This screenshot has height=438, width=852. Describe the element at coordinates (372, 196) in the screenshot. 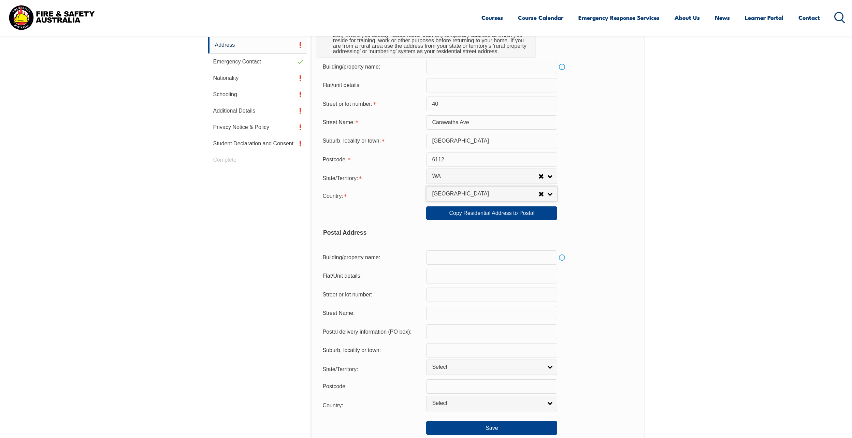

I see `div: Country is required.` at that location.